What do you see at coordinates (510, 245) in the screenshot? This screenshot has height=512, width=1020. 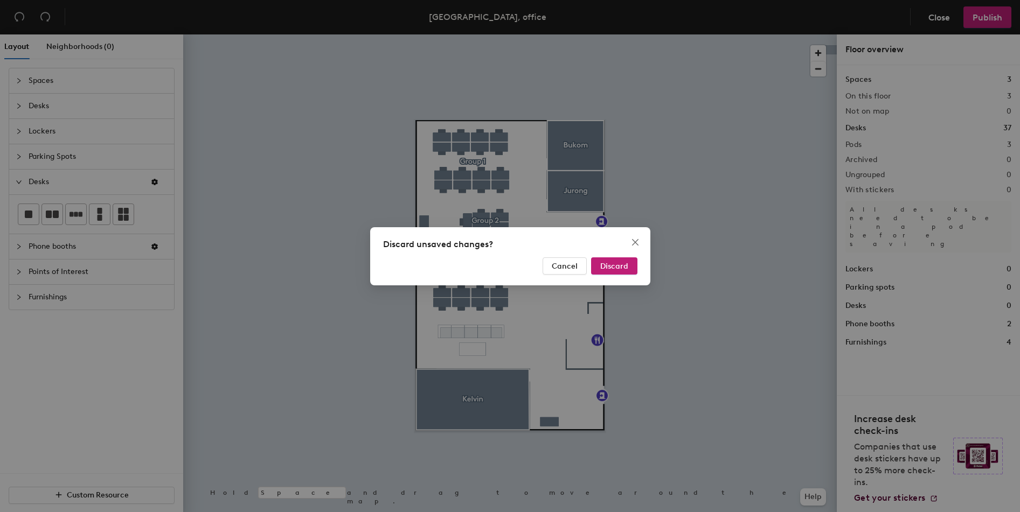 I see `div: Discard unsaved changes?` at bounding box center [510, 245].